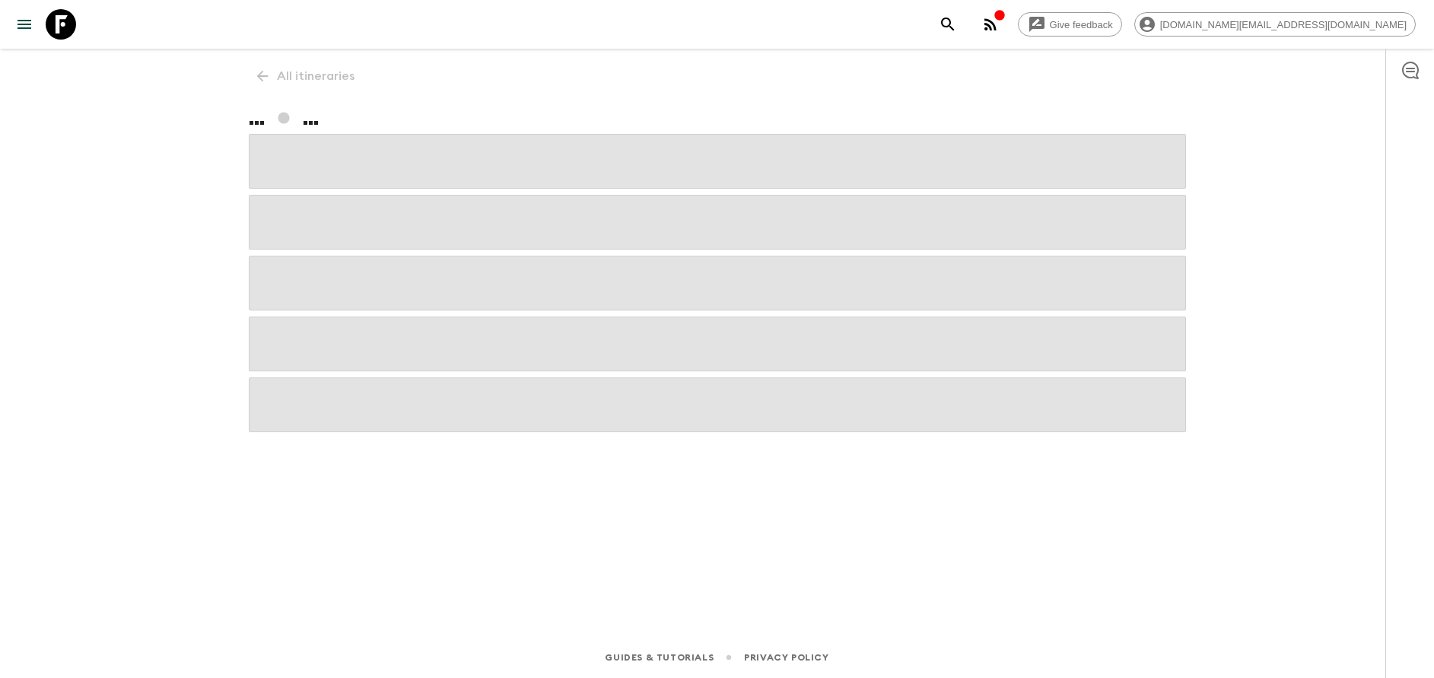  Describe the element at coordinates (24, 24) in the screenshot. I see `button: menu` at that location.